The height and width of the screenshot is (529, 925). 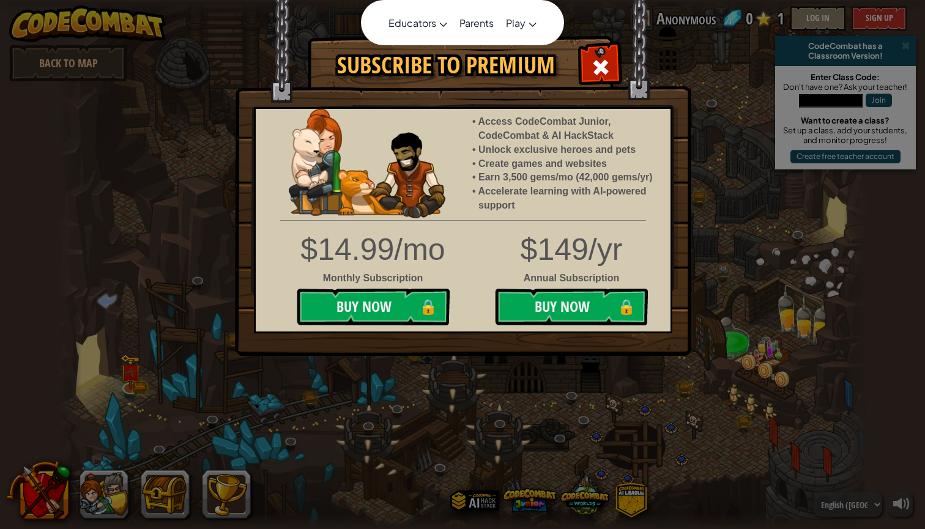 I want to click on h1: Subscribe to Premium, so click(x=446, y=65).